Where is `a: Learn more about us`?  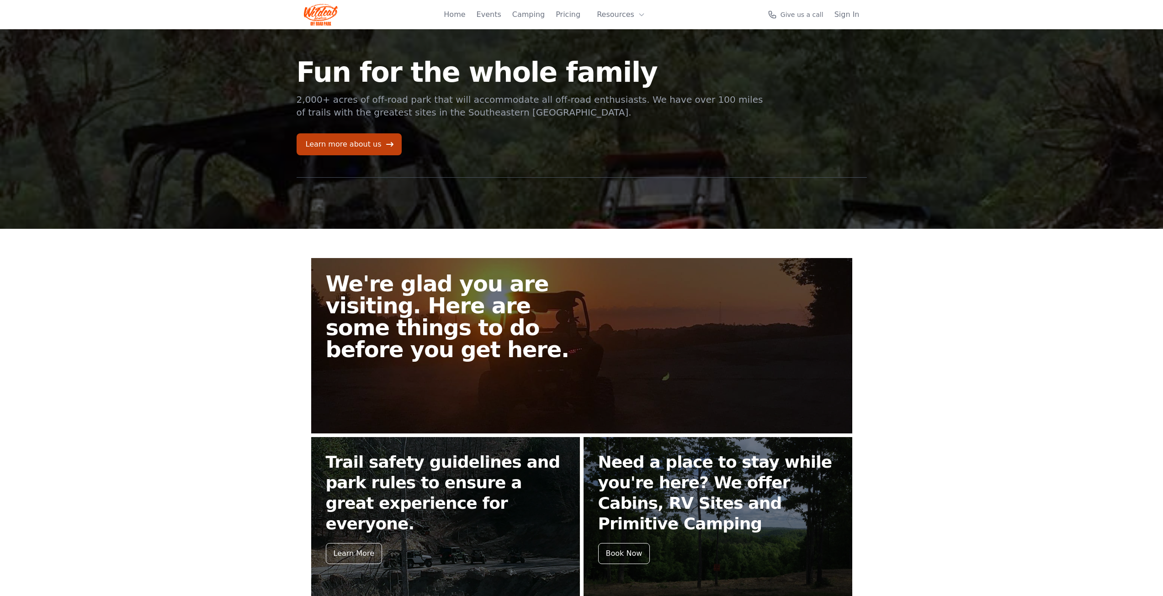
a: Learn more about us is located at coordinates (349, 144).